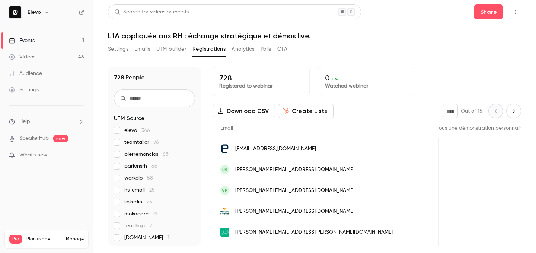 The image size is (536, 253). Describe the element at coordinates (138, 202) in the screenshot. I see `span: linkedin` at that location.